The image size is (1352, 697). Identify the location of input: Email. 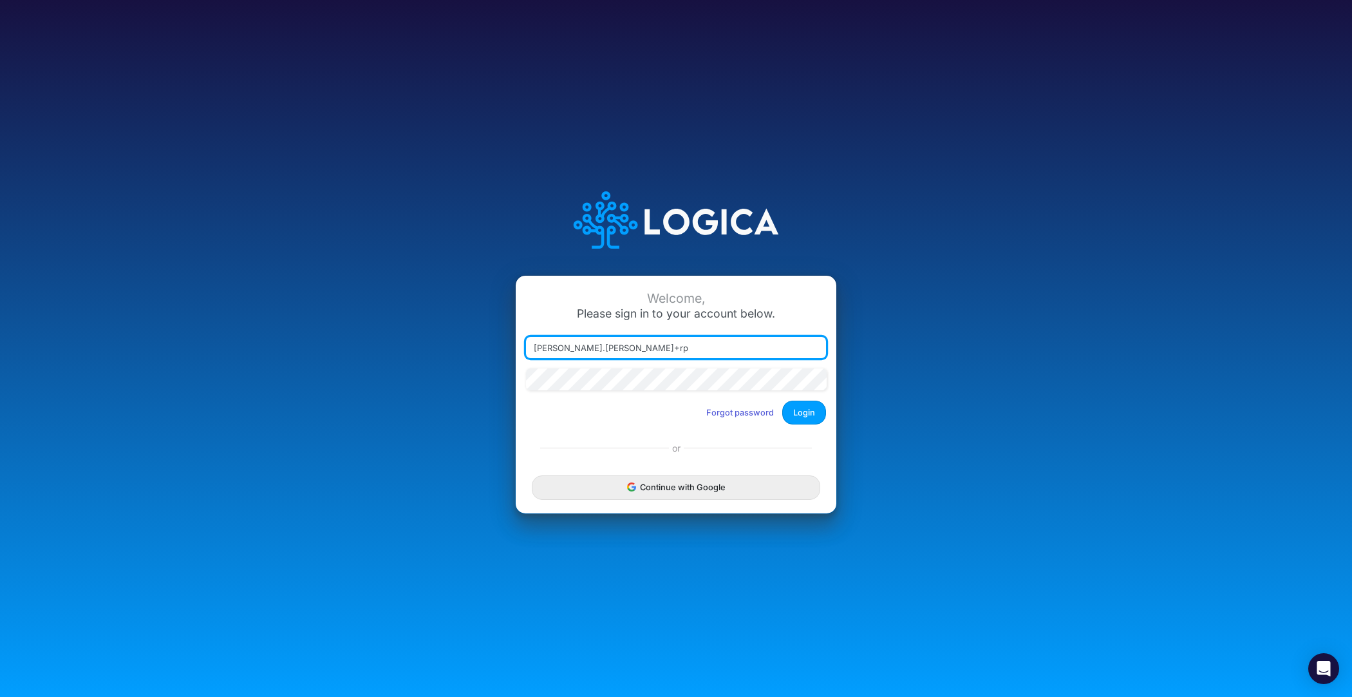
(676, 348).